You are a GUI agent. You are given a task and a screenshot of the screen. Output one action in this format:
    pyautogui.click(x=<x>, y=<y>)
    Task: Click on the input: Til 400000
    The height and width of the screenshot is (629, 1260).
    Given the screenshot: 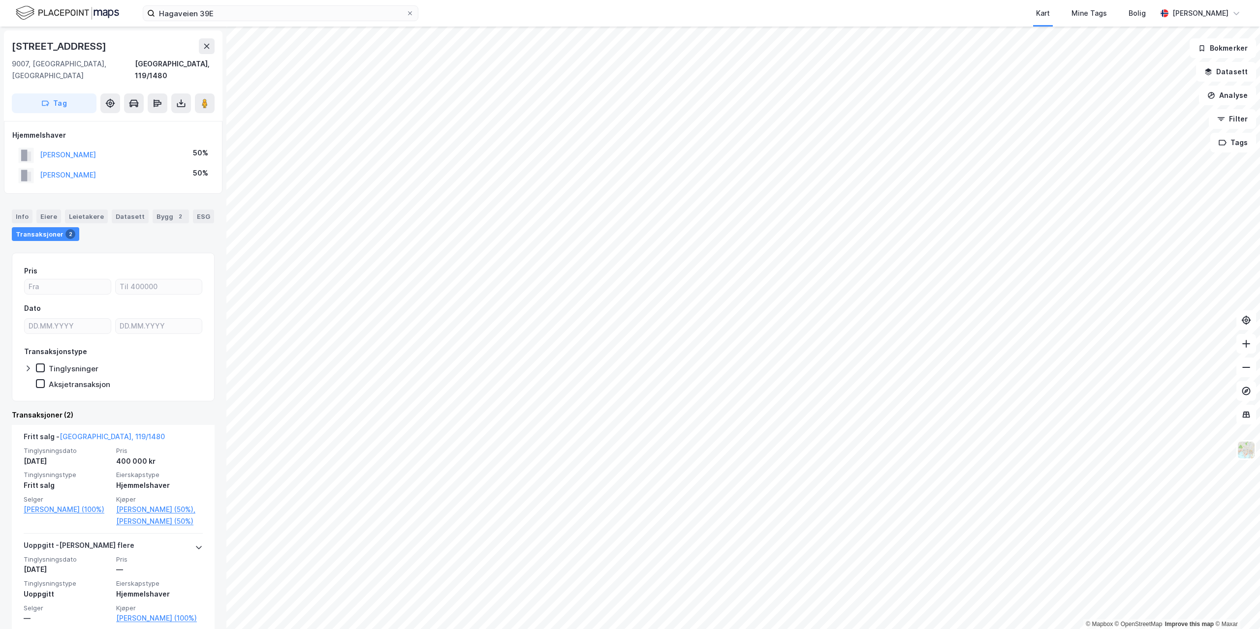 What is the action you would take?
    pyautogui.click(x=158, y=287)
    